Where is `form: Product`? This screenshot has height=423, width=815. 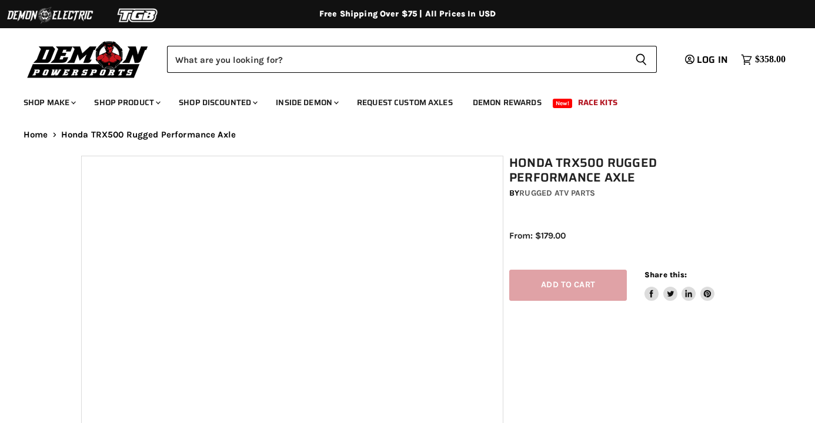 form: Product is located at coordinates (412, 59).